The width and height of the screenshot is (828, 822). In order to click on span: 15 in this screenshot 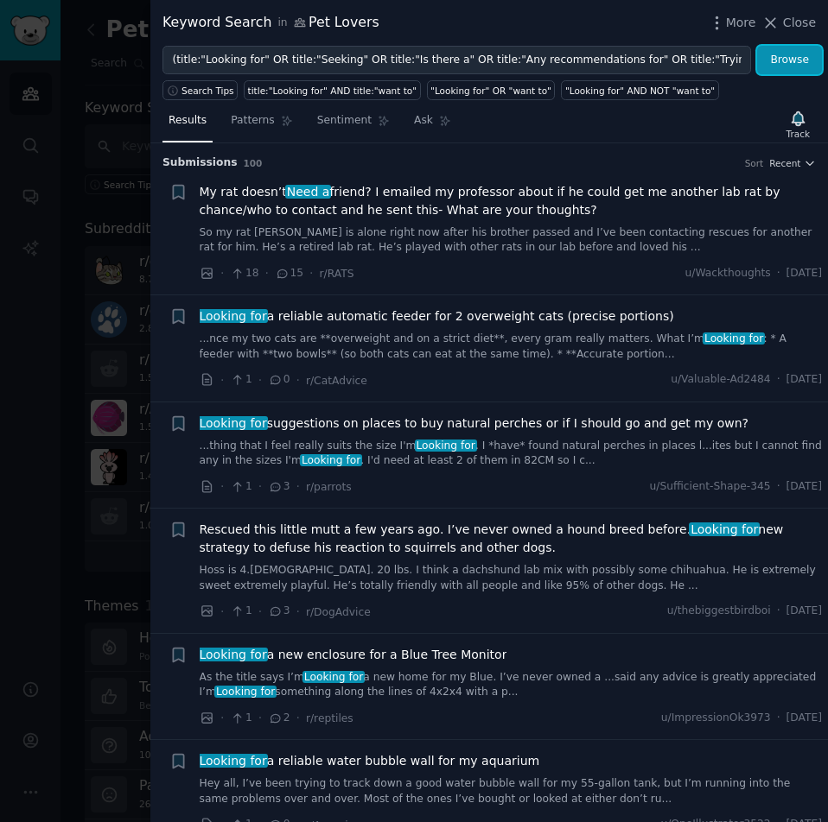, I will do `click(289, 274)`.